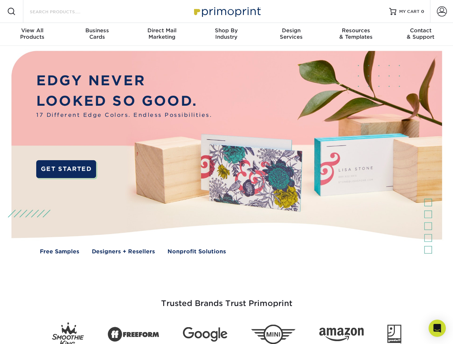  What do you see at coordinates (205, 335) in the screenshot?
I see `img: Google` at bounding box center [205, 335].